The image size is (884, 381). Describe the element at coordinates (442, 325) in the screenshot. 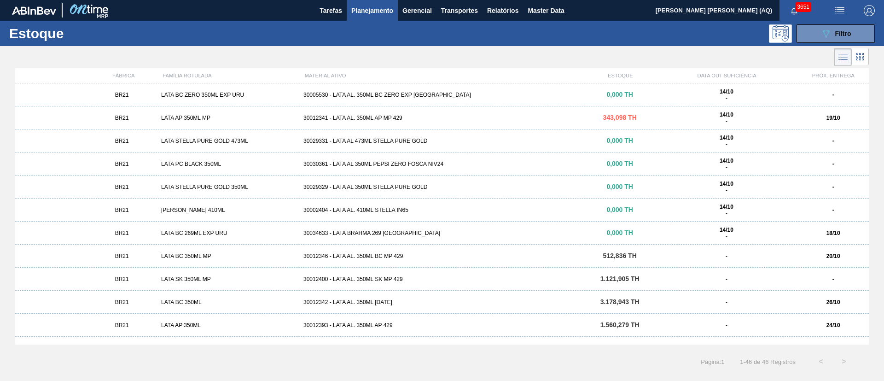

I see `div: 30012393 - LATA AL. 350ML AP 429` at that location.